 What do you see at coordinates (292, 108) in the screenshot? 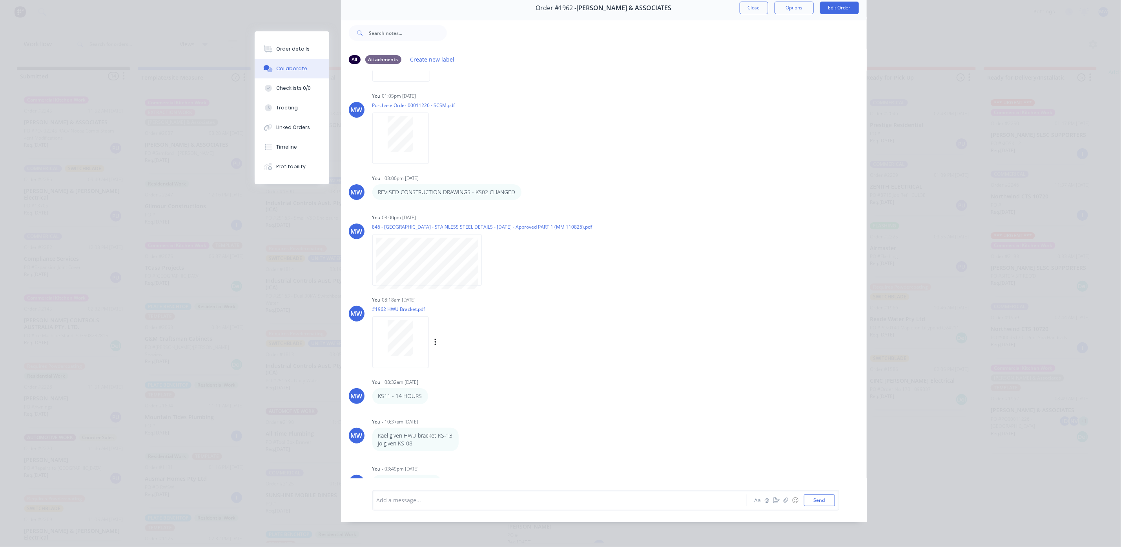
I see `button: Tracking` at bounding box center [292, 108].